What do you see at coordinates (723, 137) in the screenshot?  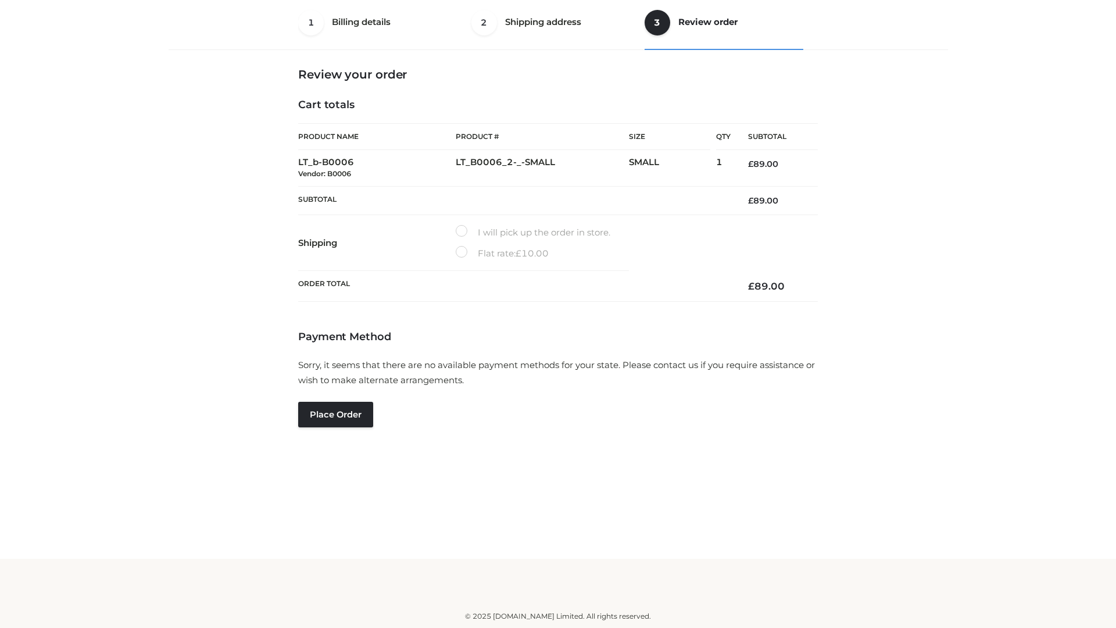 I see `th: Qty` at bounding box center [723, 137].